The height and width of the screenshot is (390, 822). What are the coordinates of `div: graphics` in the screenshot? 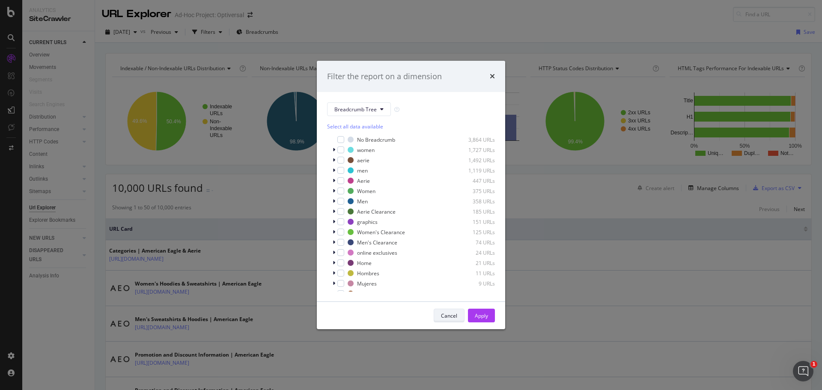 It's located at (367, 222).